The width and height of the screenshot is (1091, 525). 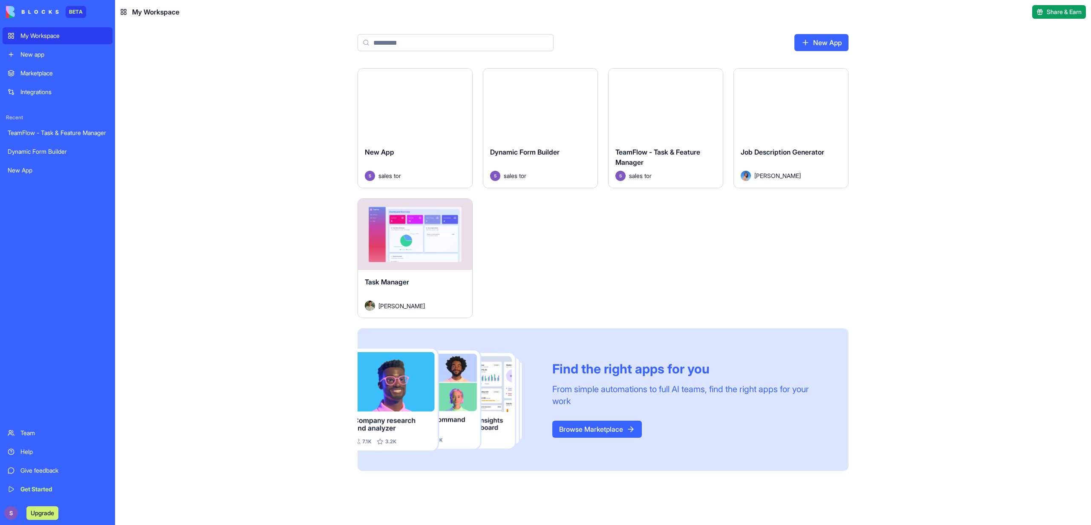 I want to click on span: Task Manager, so click(x=387, y=282).